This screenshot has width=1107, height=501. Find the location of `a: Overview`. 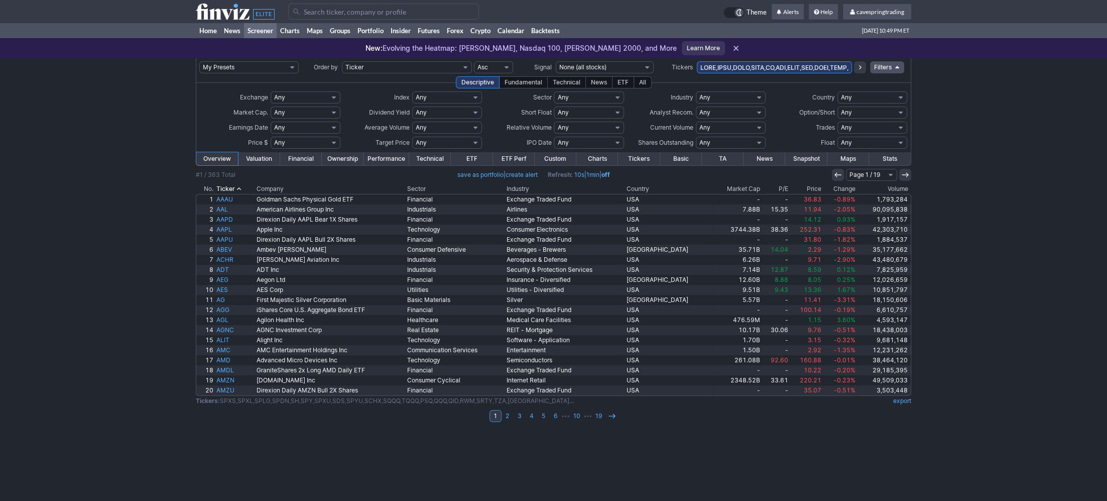

a: Overview is located at coordinates (217, 159).